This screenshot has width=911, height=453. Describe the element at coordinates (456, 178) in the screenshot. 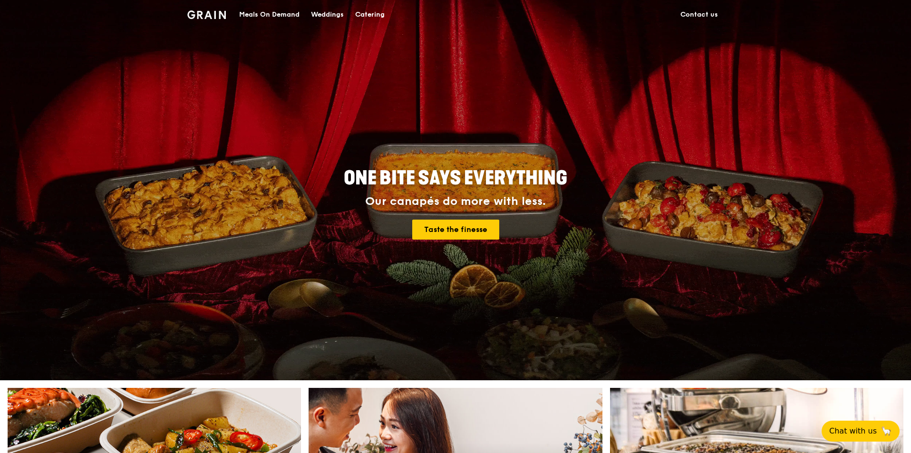

I see `span: ONE BITE SAYS EVERYTHING` at that location.